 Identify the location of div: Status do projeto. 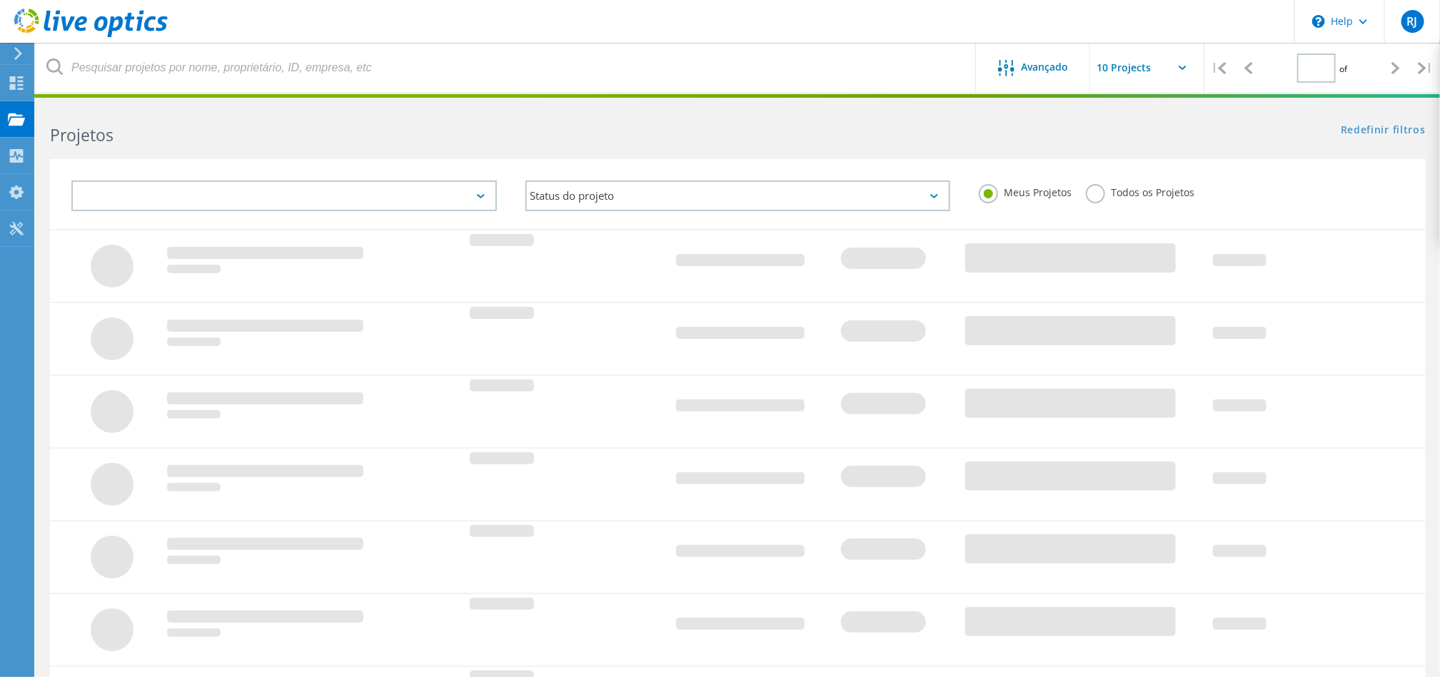
(738, 196).